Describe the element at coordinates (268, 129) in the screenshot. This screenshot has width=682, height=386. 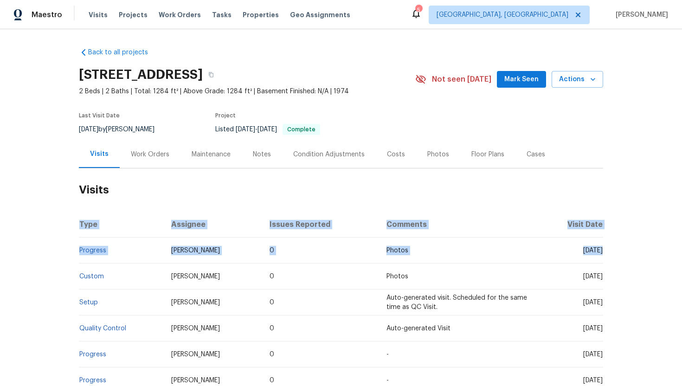
I see `span: Listed` at that location.